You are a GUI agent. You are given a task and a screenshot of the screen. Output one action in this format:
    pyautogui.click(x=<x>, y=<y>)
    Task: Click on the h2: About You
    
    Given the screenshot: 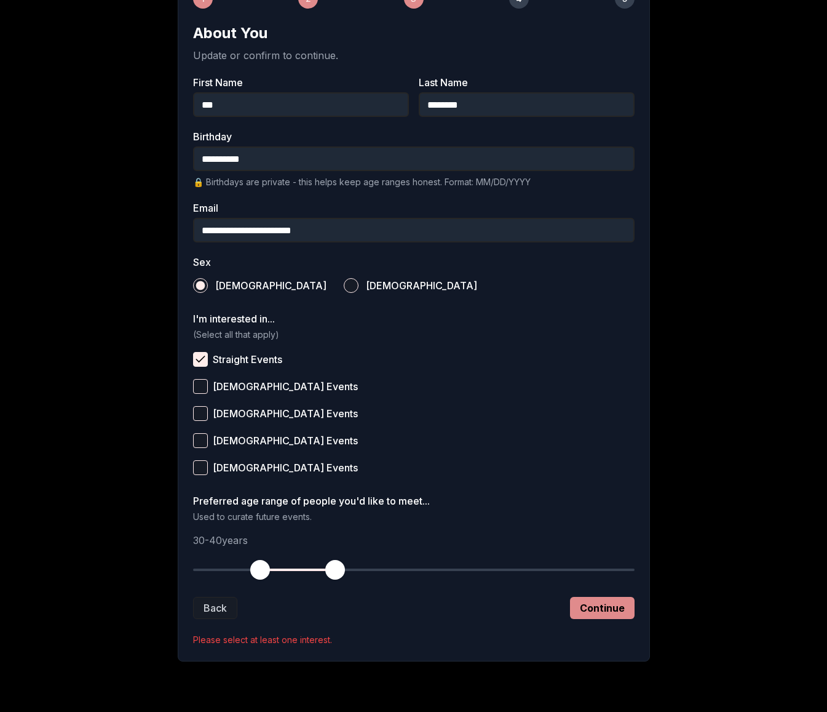 What is the action you would take?
    pyautogui.click(x=414, y=33)
    